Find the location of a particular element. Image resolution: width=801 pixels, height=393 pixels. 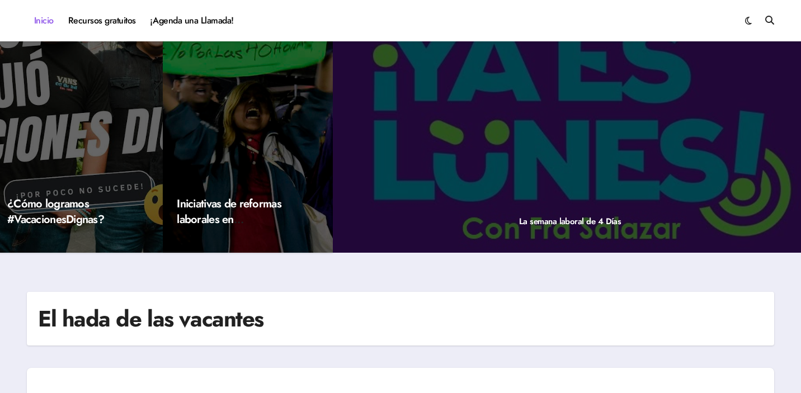

a: La semana laboral de 4 Días is located at coordinates (570, 221).